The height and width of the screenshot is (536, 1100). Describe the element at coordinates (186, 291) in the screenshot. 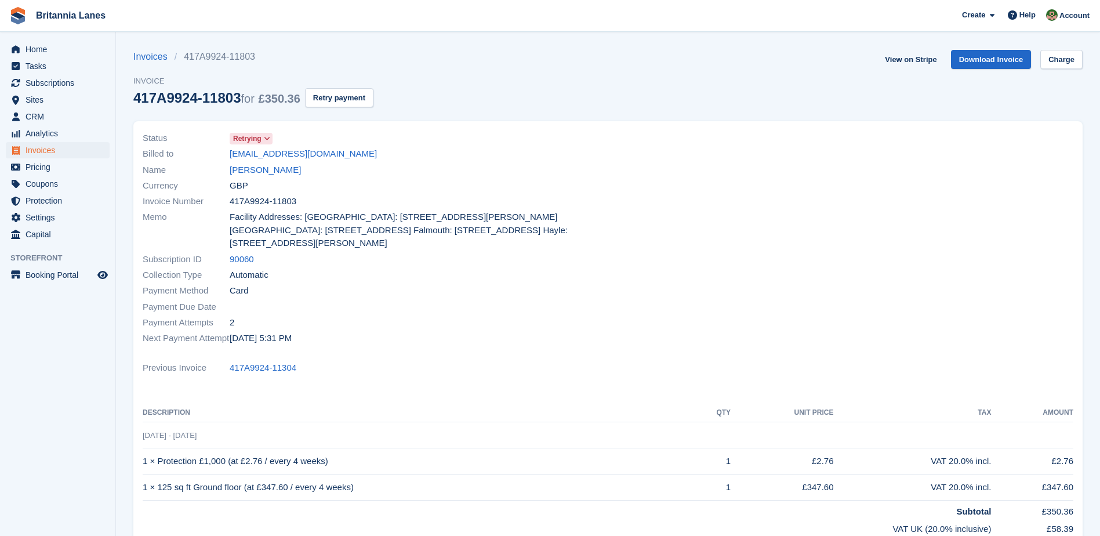

I see `span: Payment Method` at that location.